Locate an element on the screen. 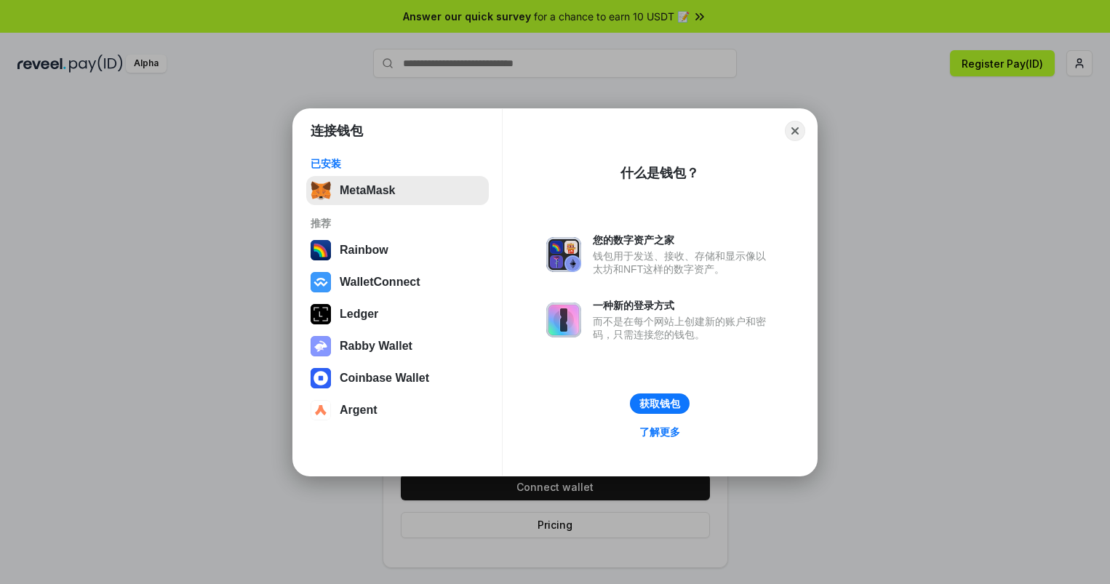  button: WalletConnect is located at coordinates (397, 282).